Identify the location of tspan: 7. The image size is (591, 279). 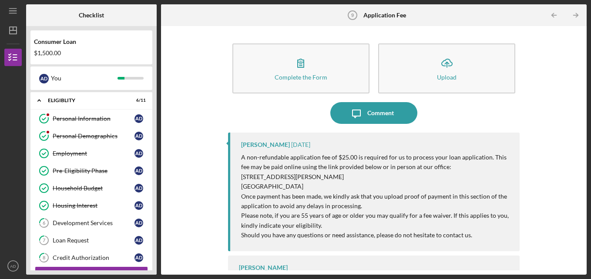
(44, 240).